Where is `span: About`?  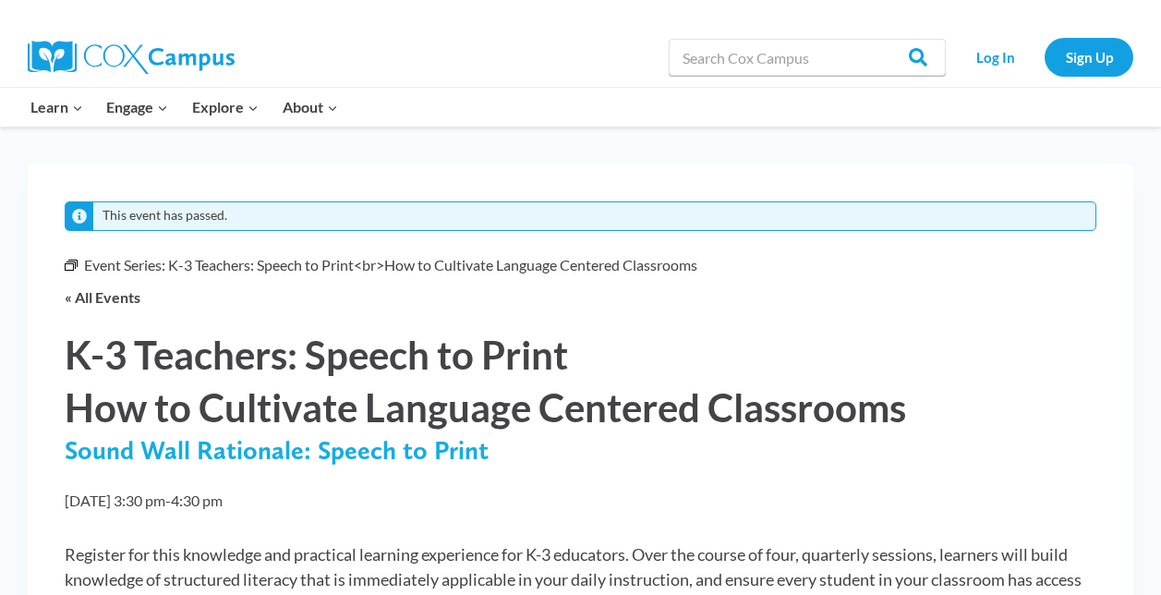 span: About is located at coordinates (310, 107).